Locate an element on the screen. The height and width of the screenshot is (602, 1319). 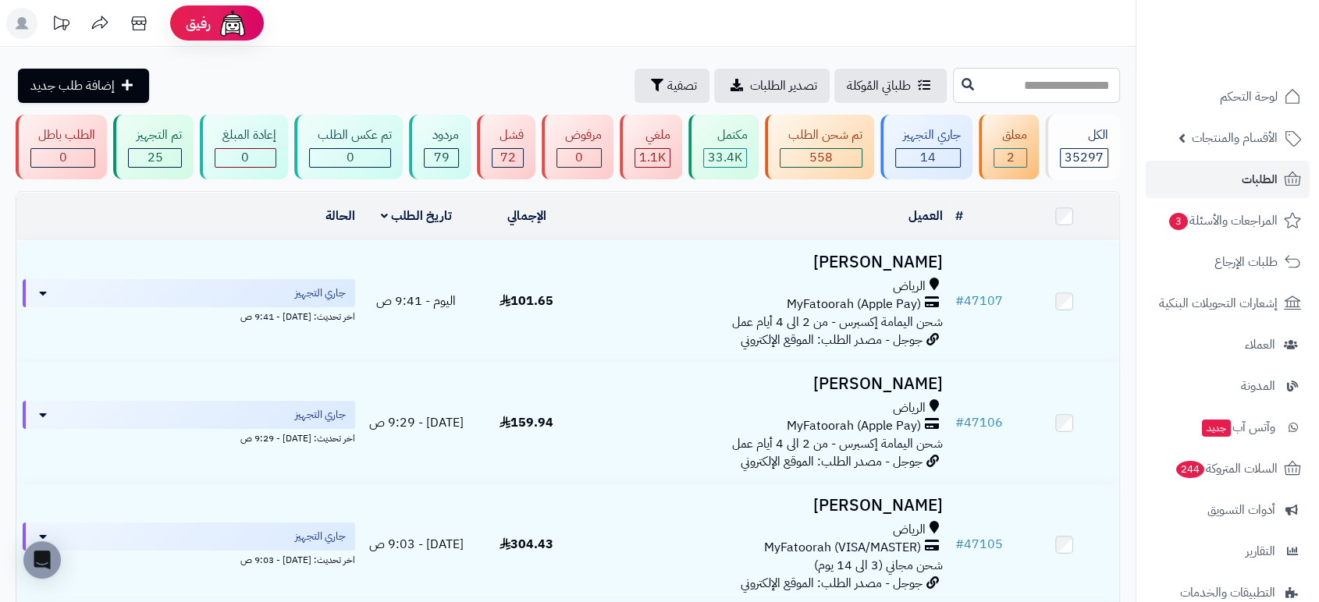
a: المراجعات والأسئلة3 is located at coordinates (1228, 221).